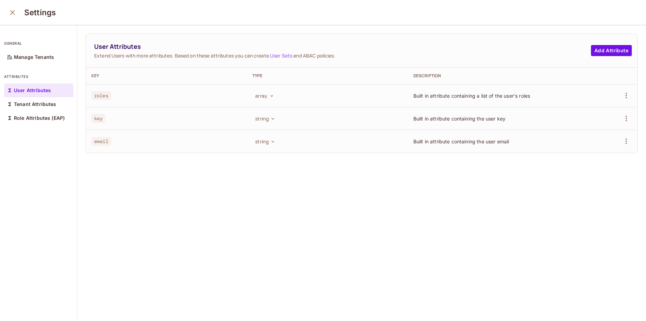  Describe the element at coordinates (612, 51) in the screenshot. I see `button: Add Attribute` at that location.